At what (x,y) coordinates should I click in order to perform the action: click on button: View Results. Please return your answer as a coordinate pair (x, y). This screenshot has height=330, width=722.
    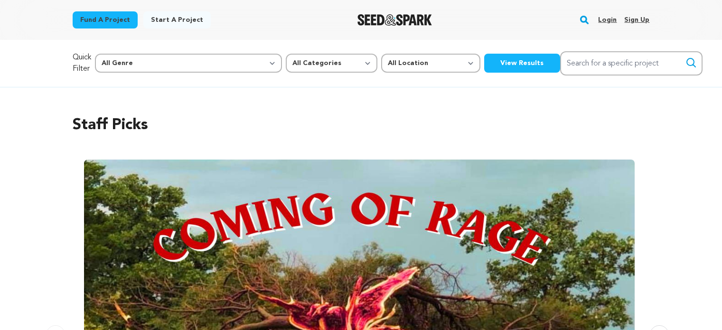
    Looking at the image, I should click on (522, 63).